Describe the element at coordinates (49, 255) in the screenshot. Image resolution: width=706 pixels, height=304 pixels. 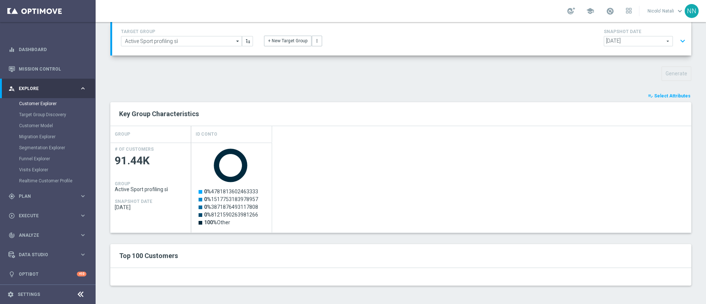
I see `span: Data Studio` at that location.